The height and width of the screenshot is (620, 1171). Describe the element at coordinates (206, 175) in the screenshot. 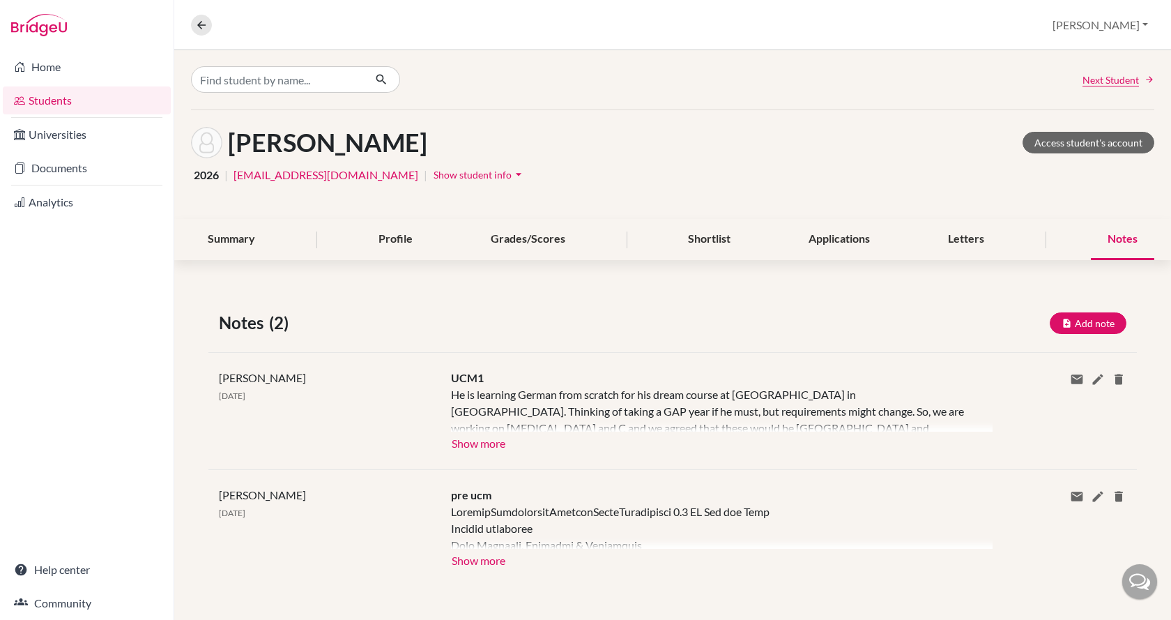

I see `span: 2026` at that location.